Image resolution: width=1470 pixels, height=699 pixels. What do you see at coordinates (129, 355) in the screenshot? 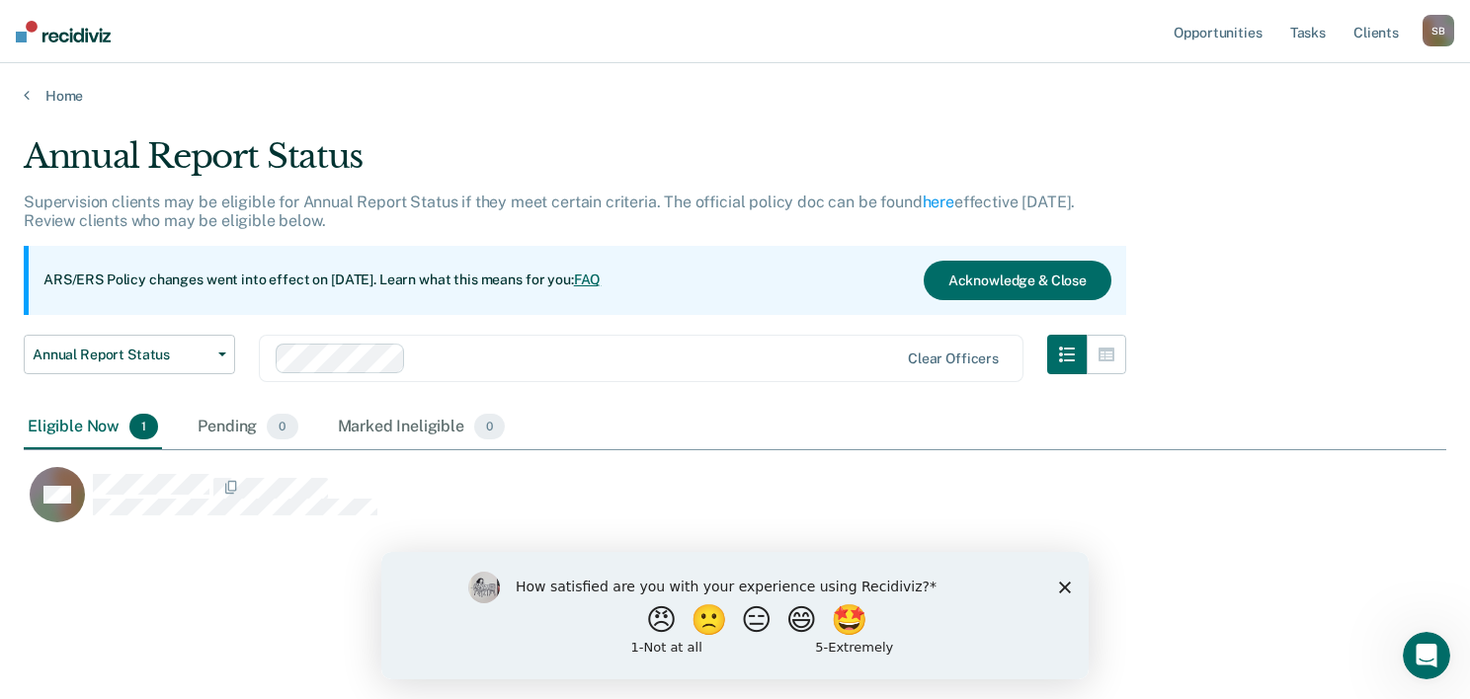
I see `button: Annual Report Status` at bounding box center [129, 355].